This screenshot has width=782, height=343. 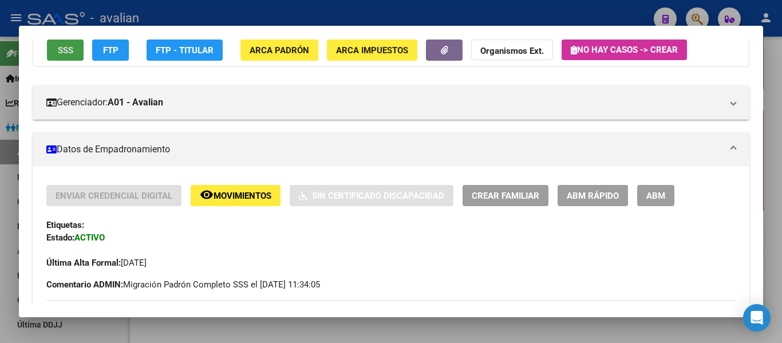 What do you see at coordinates (60, 238) in the screenshot?
I see `strong: Estado:` at bounding box center [60, 238].